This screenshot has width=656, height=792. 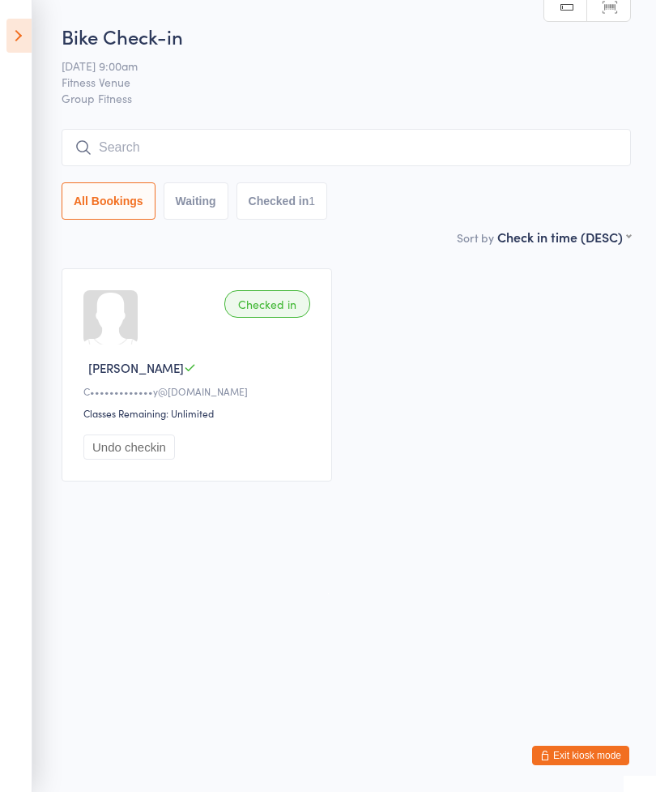 I want to click on div: 1, so click(x=312, y=201).